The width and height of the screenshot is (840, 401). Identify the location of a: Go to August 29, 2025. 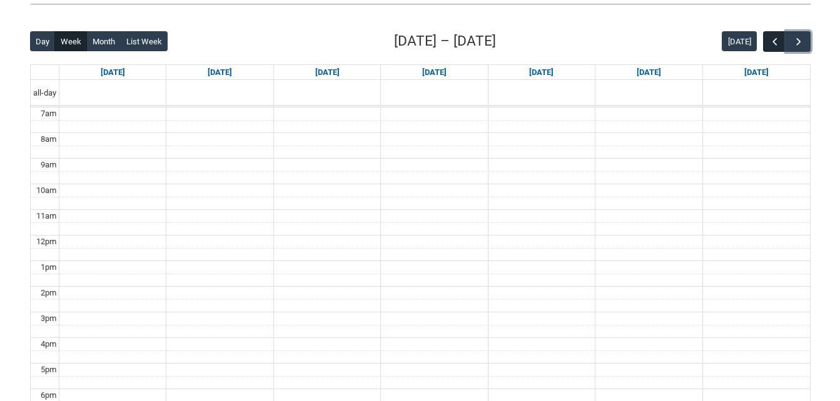
(648, 73).